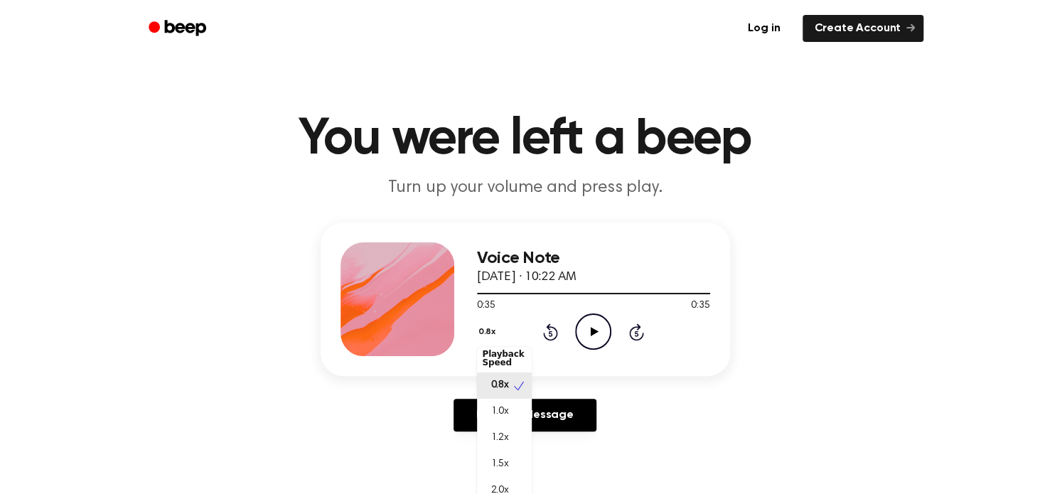 The width and height of the screenshot is (1062, 494). What do you see at coordinates (500, 464) in the screenshot?
I see `span: 1.5x` at bounding box center [500, 464].